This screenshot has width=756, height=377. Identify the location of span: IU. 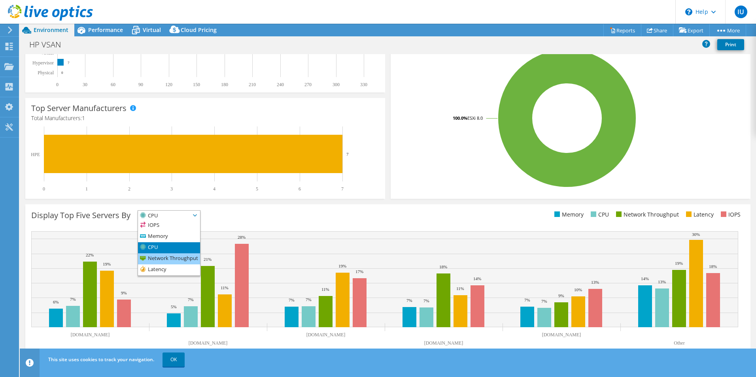
(741, 12).